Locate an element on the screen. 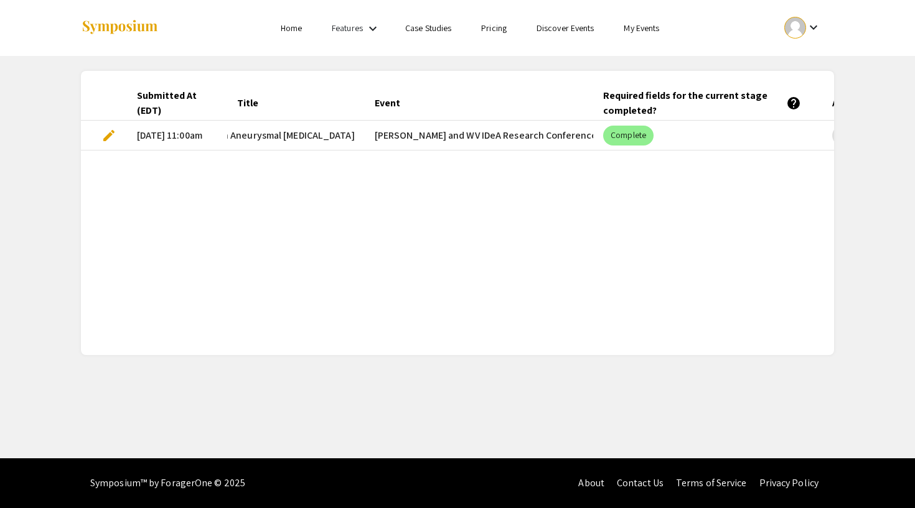 The height and width of the screenshot is (508, 915). a: Case Studies is located at coordinates (428, 28).